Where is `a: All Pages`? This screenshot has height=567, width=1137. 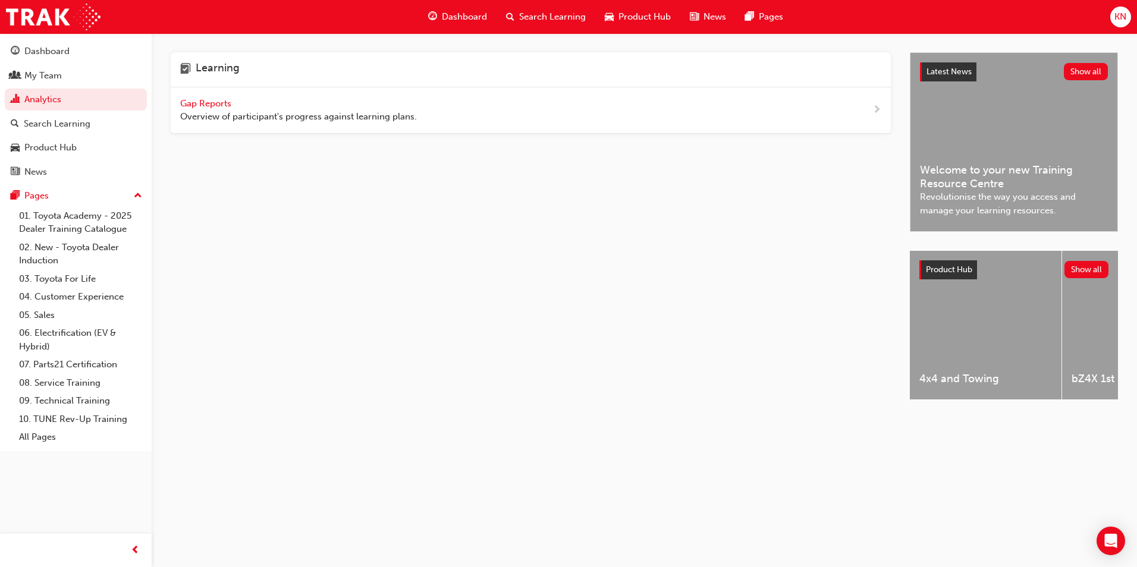
a: All Pages is located at coordinates (80, 437).